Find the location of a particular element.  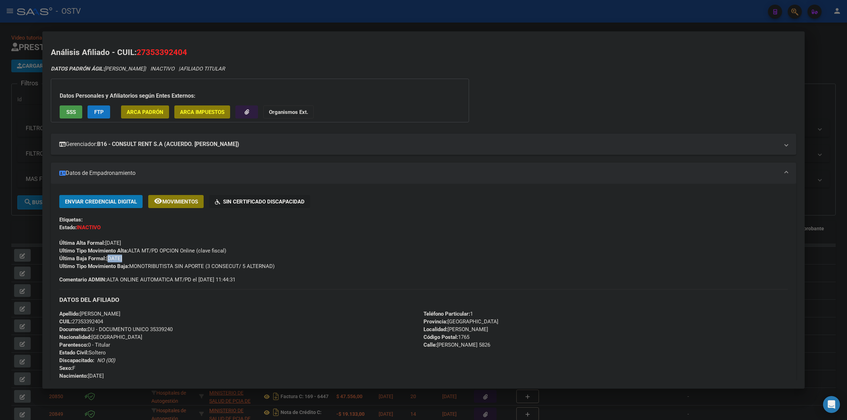

strong: INACTIVO is located at coordinates (89, 228).